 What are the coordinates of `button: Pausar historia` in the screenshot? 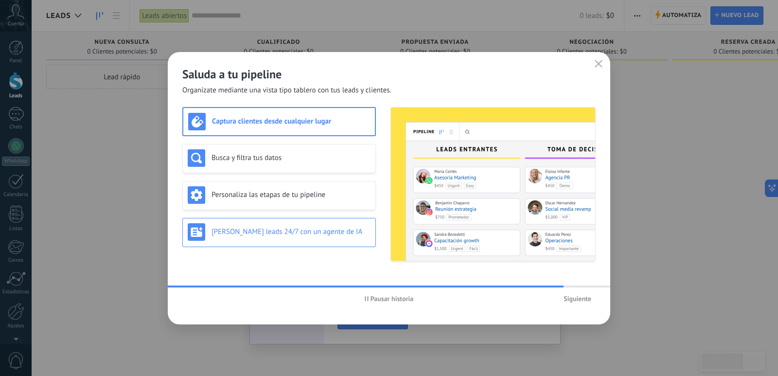 It's located at (389, 299).